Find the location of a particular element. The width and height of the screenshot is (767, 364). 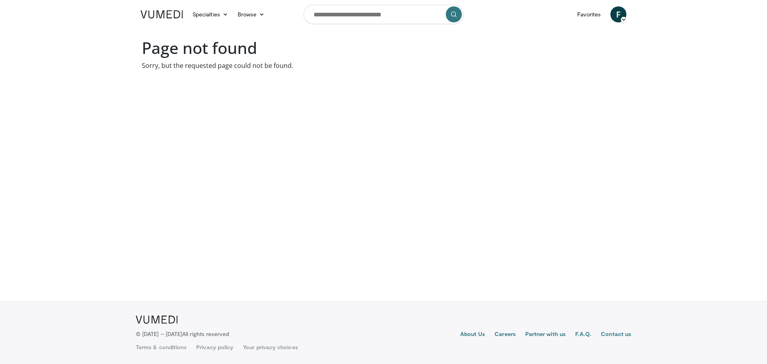

a: Terms & conditions is located at coordinates (161, 347).